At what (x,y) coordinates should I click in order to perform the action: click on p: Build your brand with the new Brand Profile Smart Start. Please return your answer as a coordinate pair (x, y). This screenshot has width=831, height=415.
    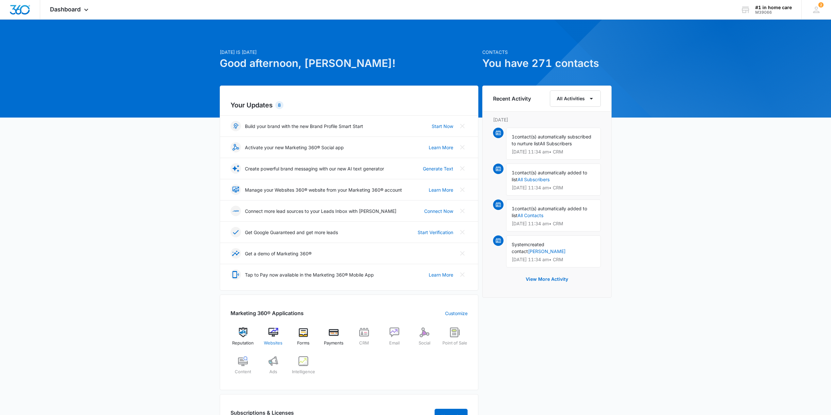
    Looking at the image, I should click on (304, 126).